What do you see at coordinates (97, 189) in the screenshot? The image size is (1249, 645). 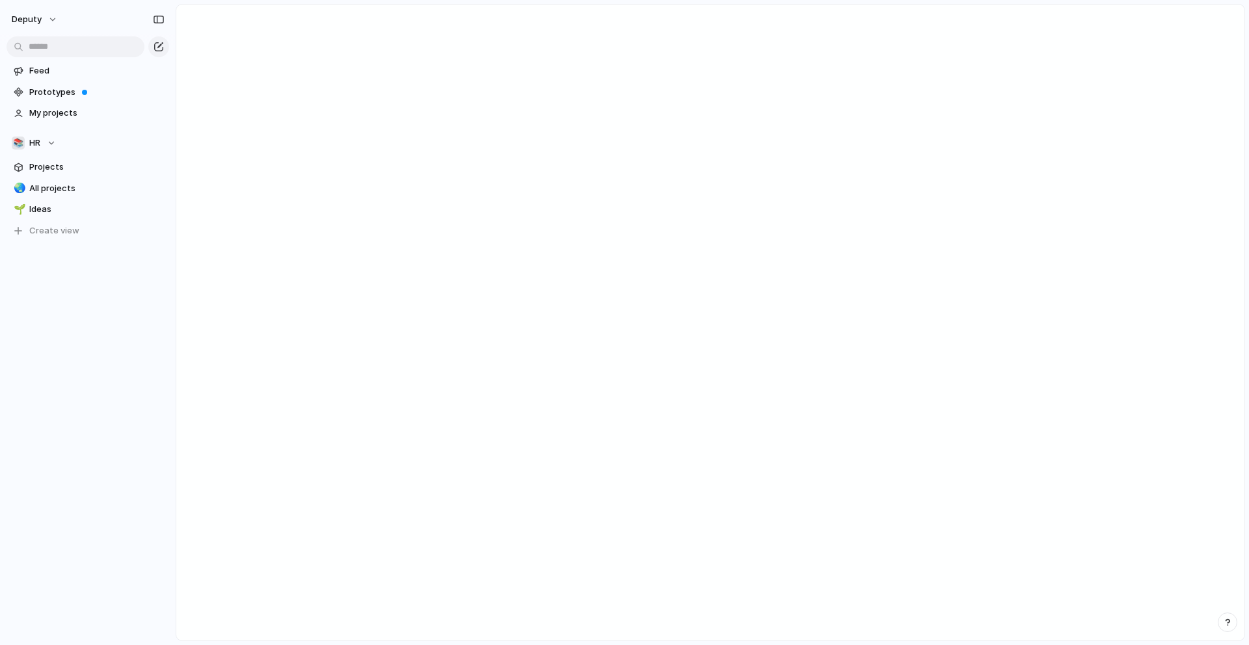 I see `span: All projects` at bounding box center [97, 189].